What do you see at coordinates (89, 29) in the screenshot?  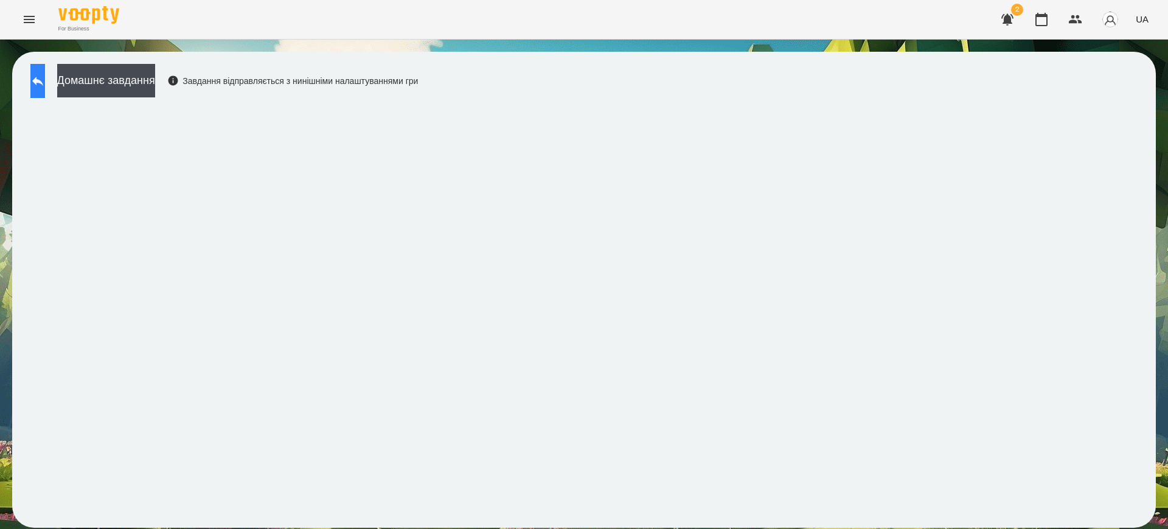 I see `span: For Business` at bounding box center [89, 29].